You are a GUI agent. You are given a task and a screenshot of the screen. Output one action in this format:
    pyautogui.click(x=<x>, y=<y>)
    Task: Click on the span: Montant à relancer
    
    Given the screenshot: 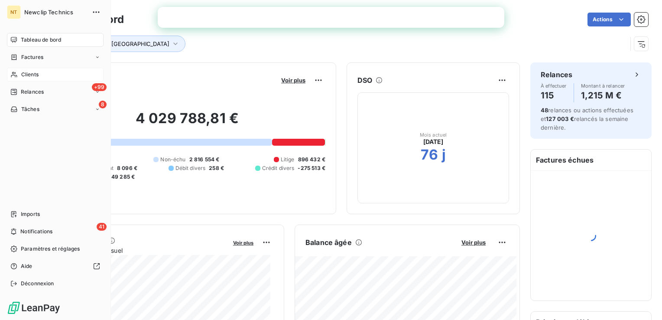 What is the action you would take?
    pyautogui.click(x=603, y=86)
    